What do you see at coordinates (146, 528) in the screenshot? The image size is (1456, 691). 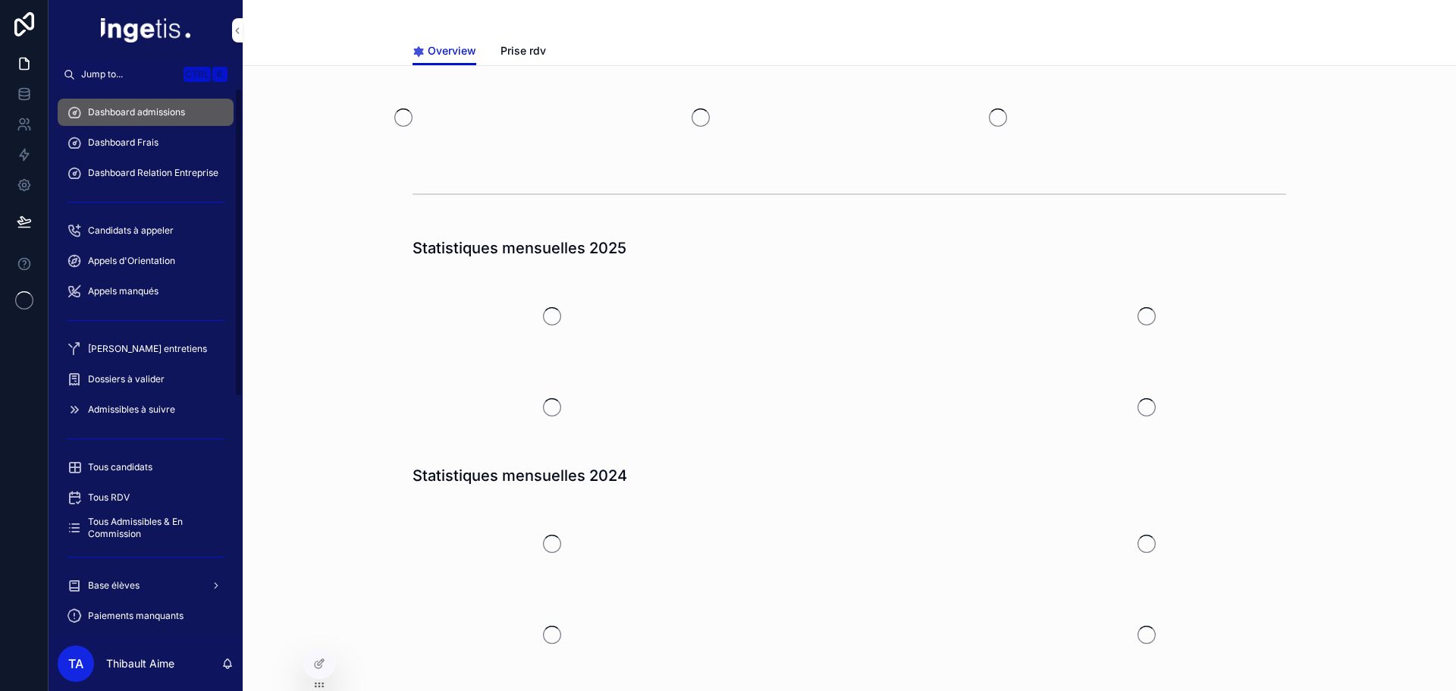 I see `a: Tous Admissibles & En Commission` at bounding box center [146, 528].